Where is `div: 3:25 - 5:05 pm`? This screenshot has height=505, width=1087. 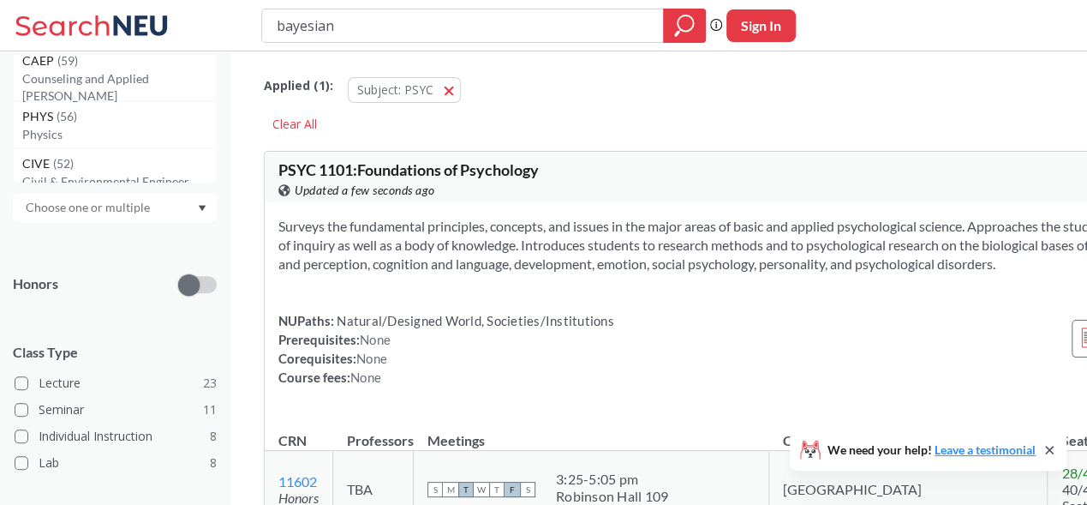
div: 3:25 - 5:05 pm is located at coordinates (612, 479).